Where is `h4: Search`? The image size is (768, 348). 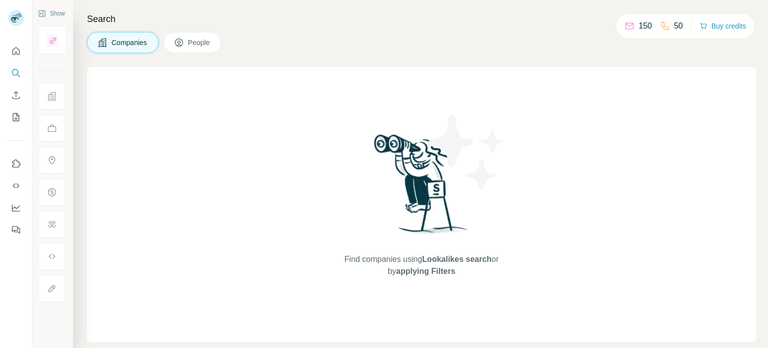
h4: Search is located at coordinates (422, 19).